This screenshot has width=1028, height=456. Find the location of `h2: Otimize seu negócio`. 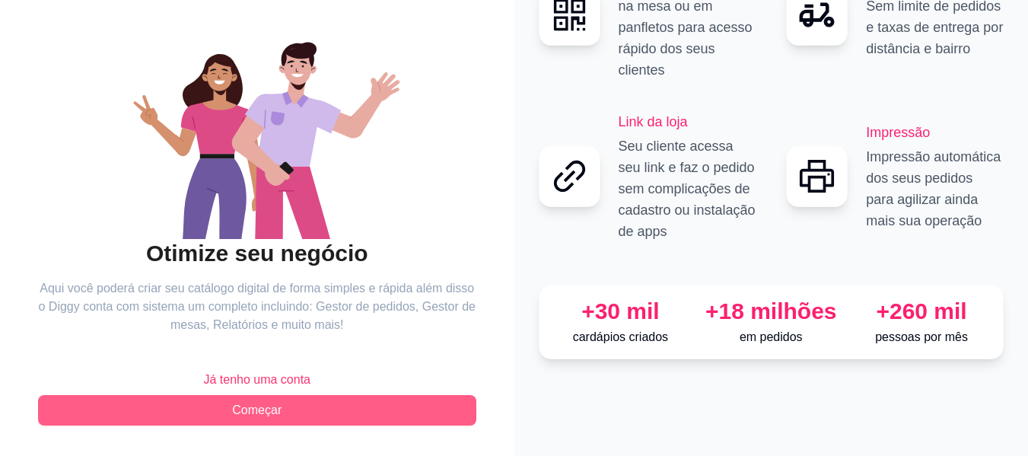

h2: Otimize seu negócio is located at coordinates (257, 253).